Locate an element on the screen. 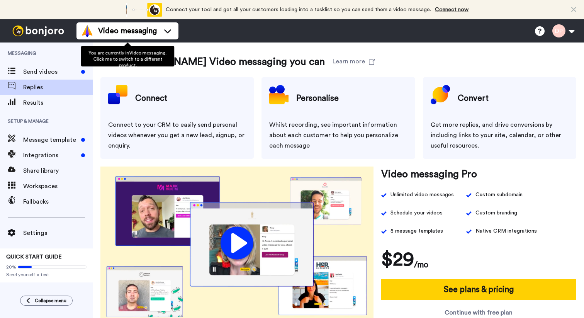  span: Integrations is located at coordinates (51, 155).